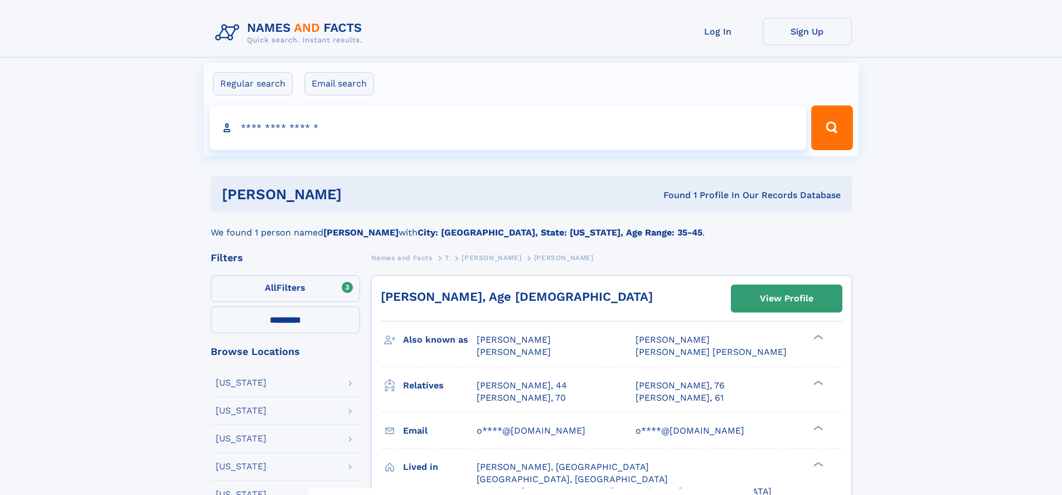  I want to click on button: Search Button, so click(832, 128).